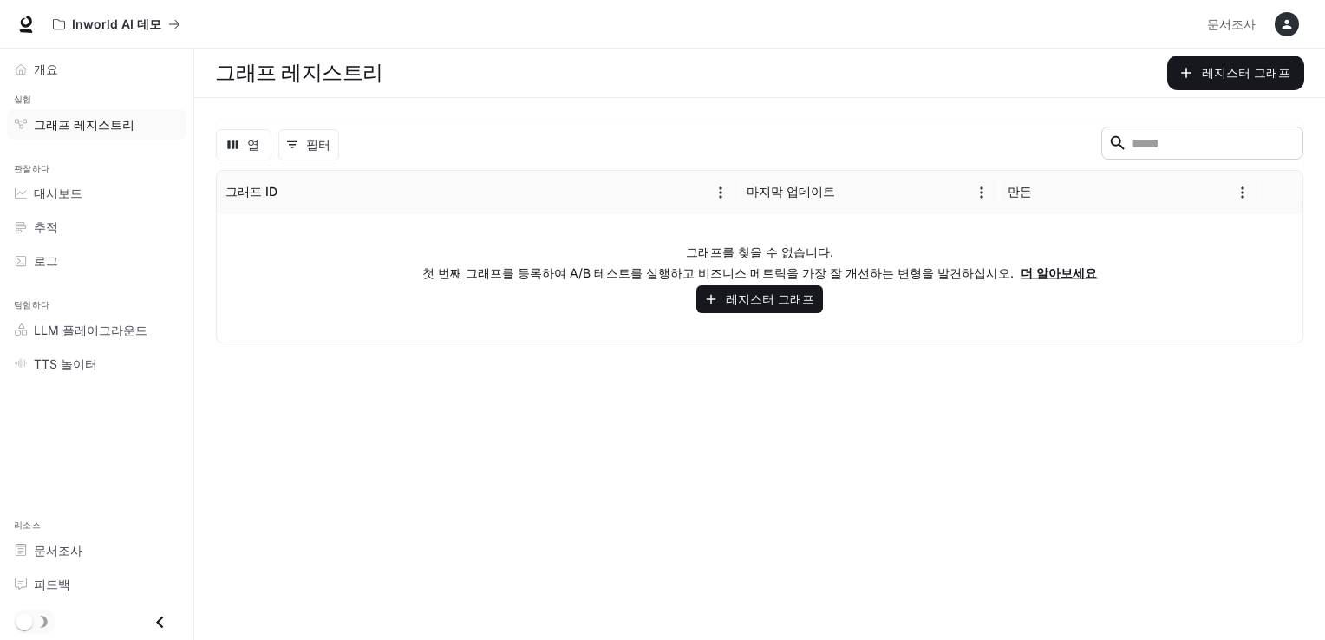 Image resolution: width=1325 pixels, height=640 pixels. What do you see at coordinates (90, 330) in the screenshot?
I see `span: LLM 플레이그라운드` at bounding box center [90, 330].